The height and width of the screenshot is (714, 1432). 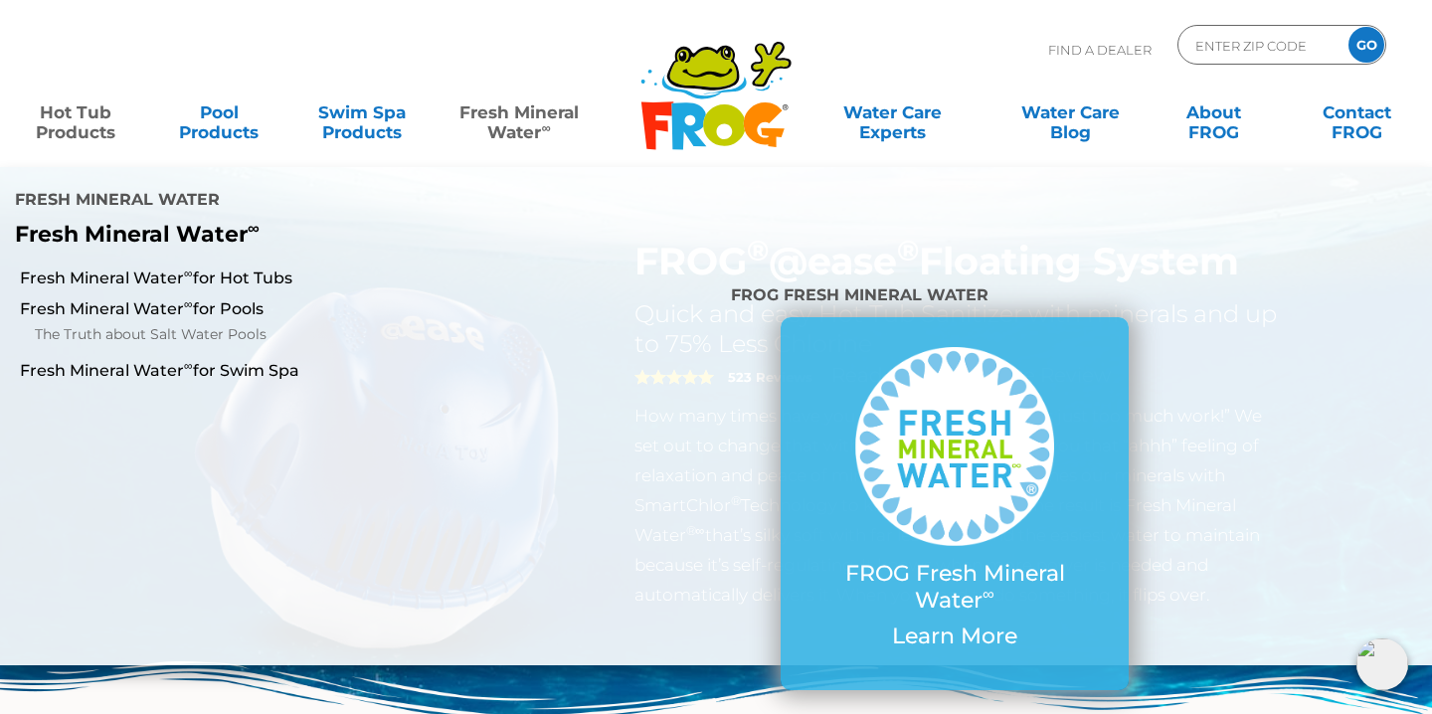 What do you see at coordinates (519, 112) in the screenshot?
I see `a: Fresh MineralWater∞` at bounding box center [519, 112].